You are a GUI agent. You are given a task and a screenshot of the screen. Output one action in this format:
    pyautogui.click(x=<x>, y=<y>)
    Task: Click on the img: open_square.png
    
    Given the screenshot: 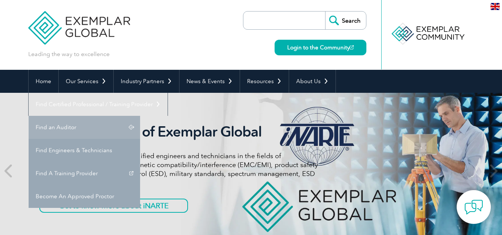 What is the action you would take?
    pyautogui.click(x=352, y=47)
    